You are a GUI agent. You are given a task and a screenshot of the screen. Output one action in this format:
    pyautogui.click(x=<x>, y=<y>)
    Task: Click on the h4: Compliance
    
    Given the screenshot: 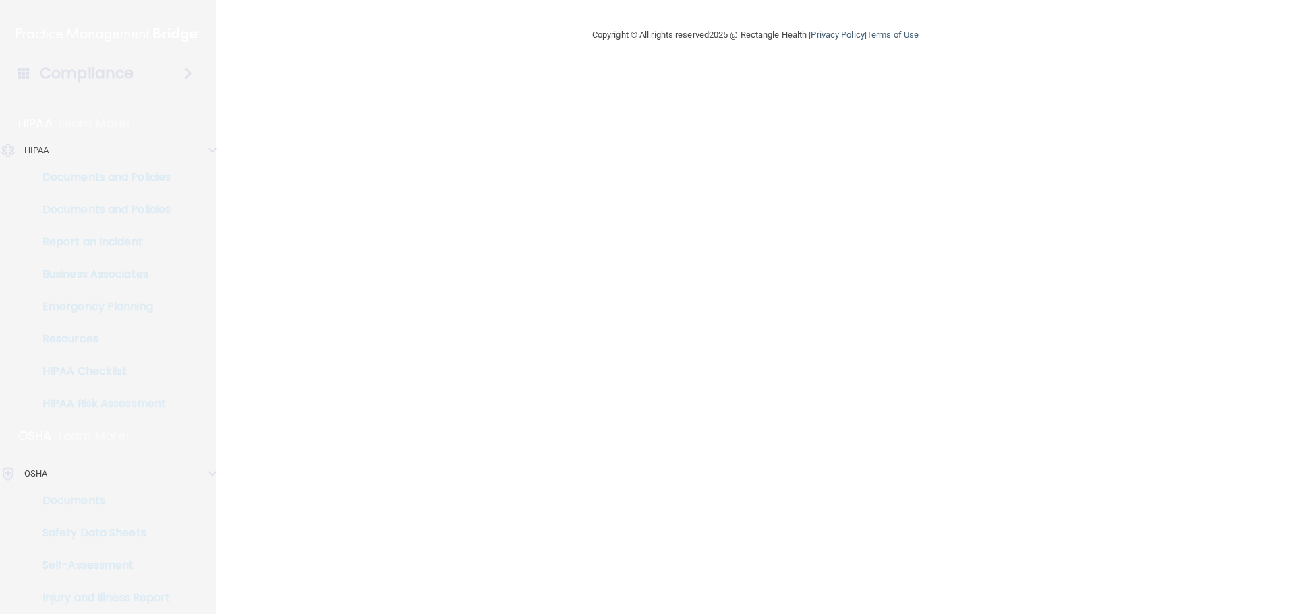 What is the action you would take?
    pyautogui.click(x=86, y=74)
    